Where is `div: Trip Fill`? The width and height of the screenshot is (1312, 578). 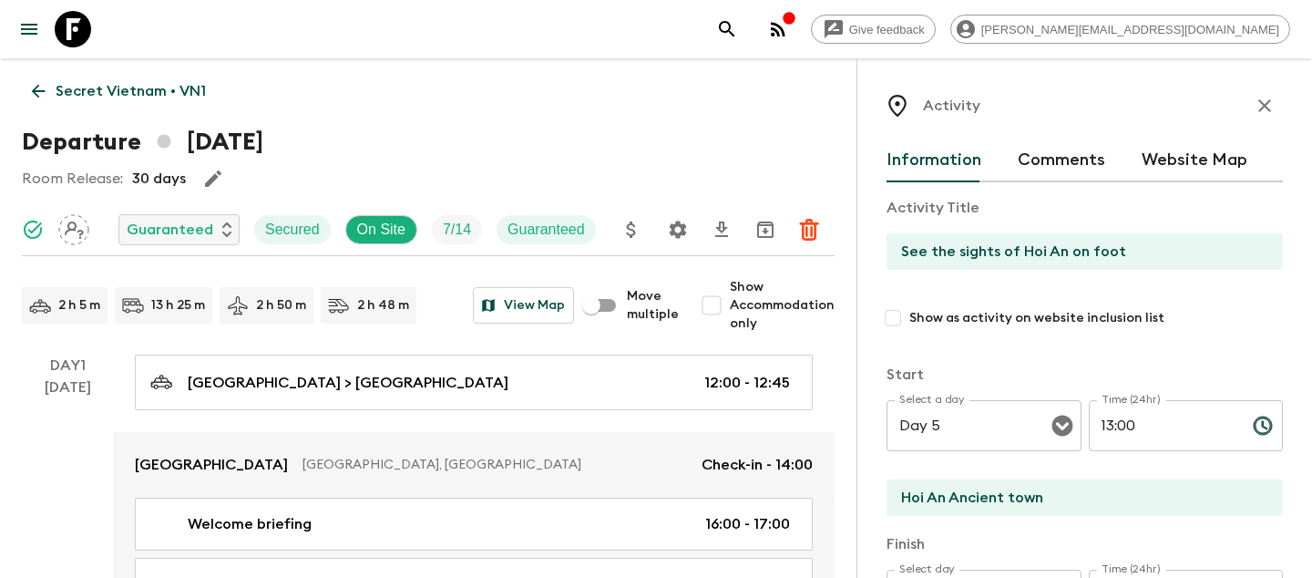 div: Trip Fill is located at coordinates (456, 230).